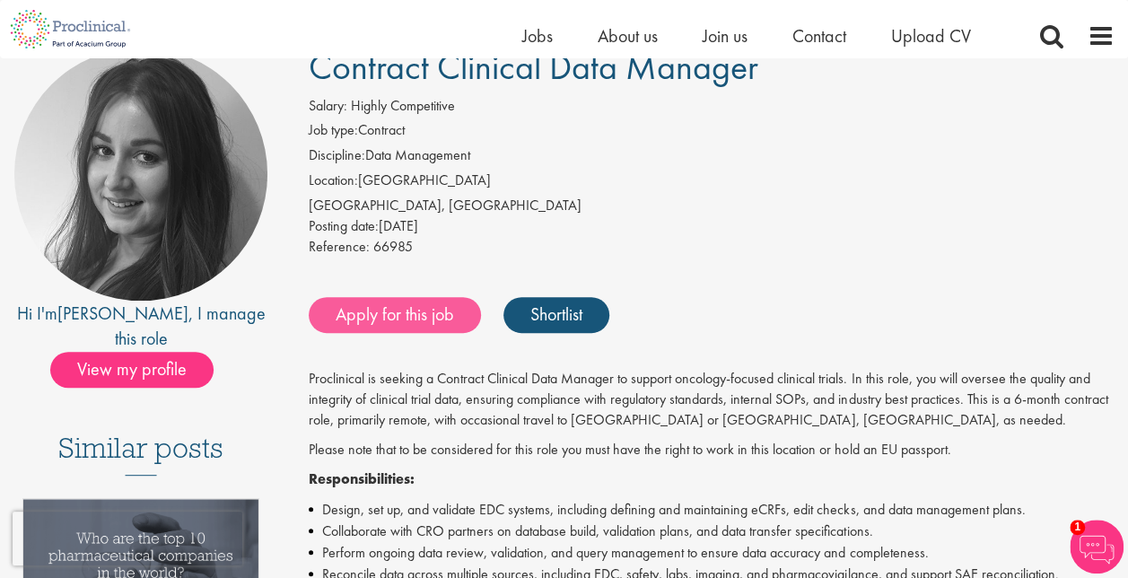 This screenshot has height=578, width=1128. Describe the element at coordinates (537, 36) in the screenshot. I see `span: Jobs` at that location.